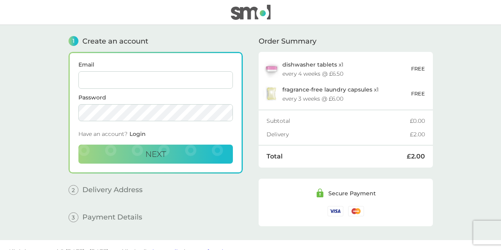 This screenshot has height=250, width=501. Describe the element at coordinates (313, 99) in the screenshot. I see `div: every 3 weeks @ £6.00` at that location.